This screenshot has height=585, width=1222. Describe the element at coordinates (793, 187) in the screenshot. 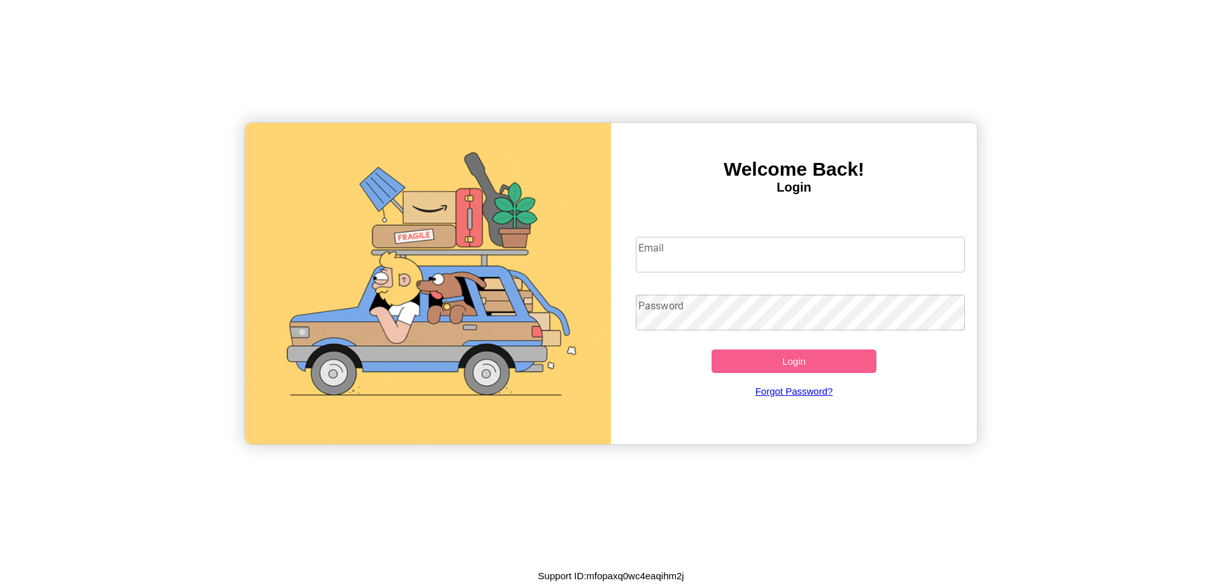

I see `h4: Login` at that location.